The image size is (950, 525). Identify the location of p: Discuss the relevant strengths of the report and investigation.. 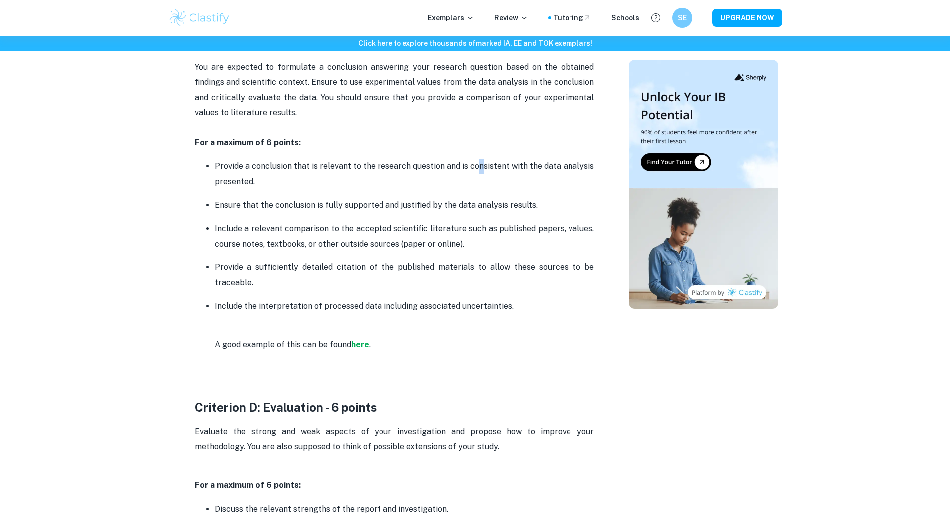
(404, 509).